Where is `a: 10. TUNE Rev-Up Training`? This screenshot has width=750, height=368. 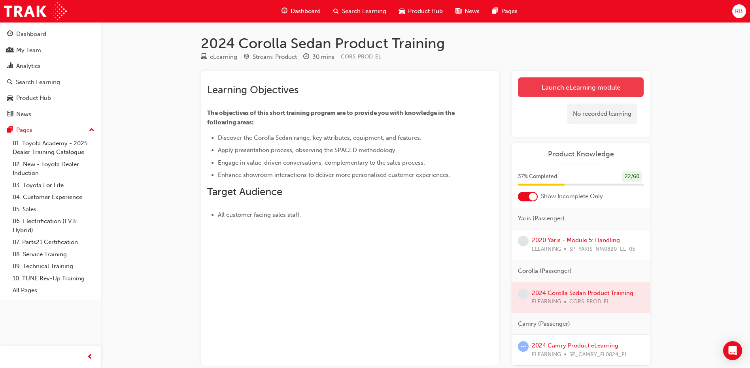 a: 10. TUNE Rev-Up Training is located at coordinates (53, 279).